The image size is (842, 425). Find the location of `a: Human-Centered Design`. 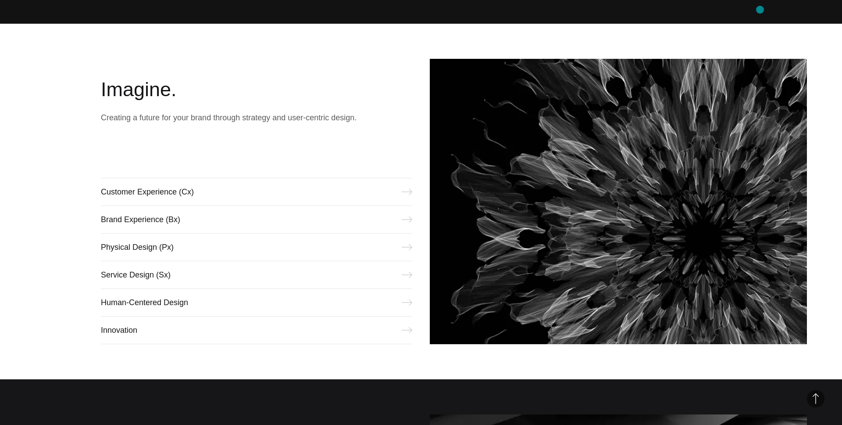

a: Human-Centered Design is located at coordinates (257, 302).